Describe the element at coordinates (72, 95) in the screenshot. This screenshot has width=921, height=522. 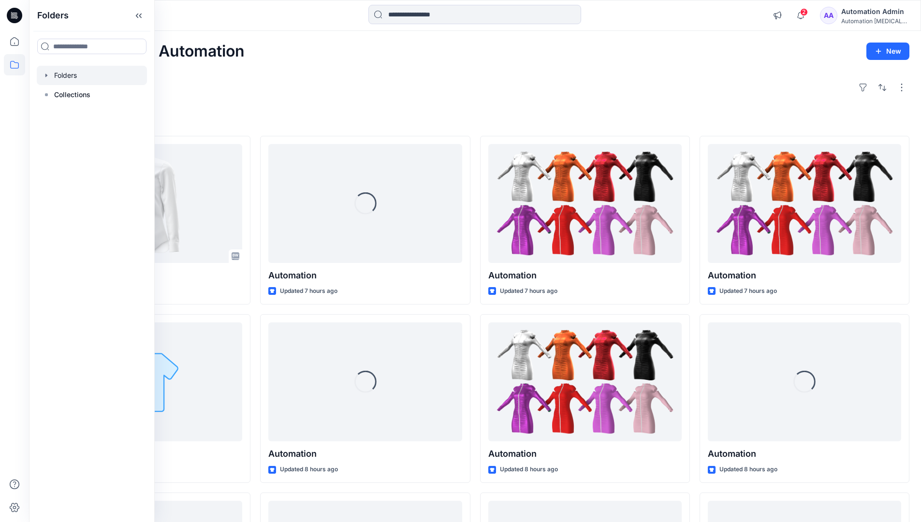
I see `p: Collections` at that location.